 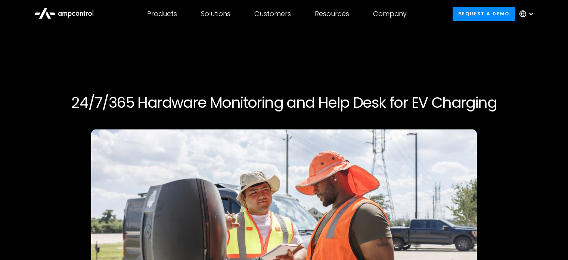 What do you see at coordinates (332, 14) in the screenshot?
I see `div: Resources` at bounding box center [332, 14].